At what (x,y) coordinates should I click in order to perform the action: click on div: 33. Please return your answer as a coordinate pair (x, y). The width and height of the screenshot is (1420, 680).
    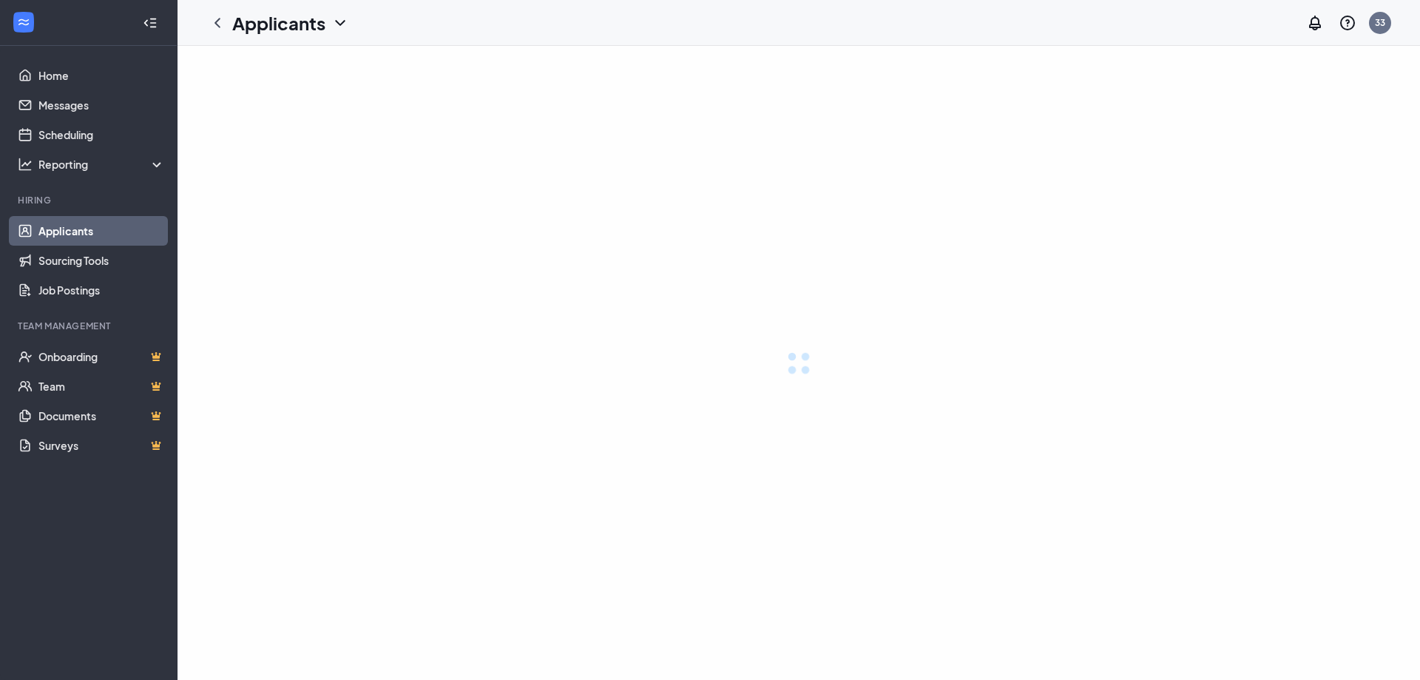
    Looking at the image, I should click on (1380, 22).